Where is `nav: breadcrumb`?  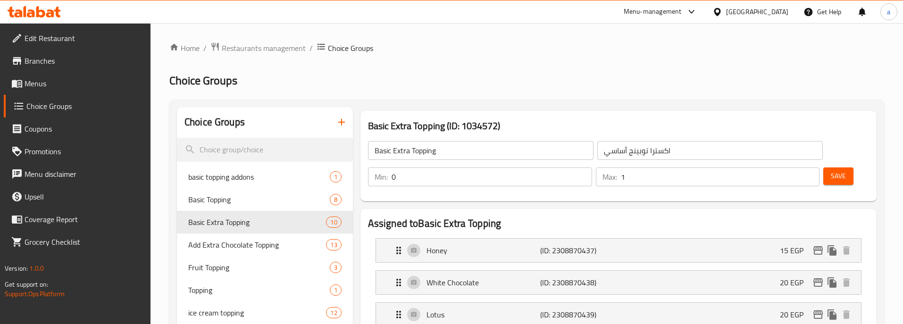
nav: breadcrumb is located at coordinates (527, 48).